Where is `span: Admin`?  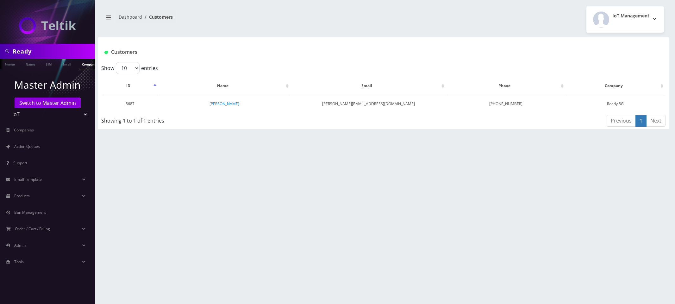 span: Admin is located at coordinates (20, 245).